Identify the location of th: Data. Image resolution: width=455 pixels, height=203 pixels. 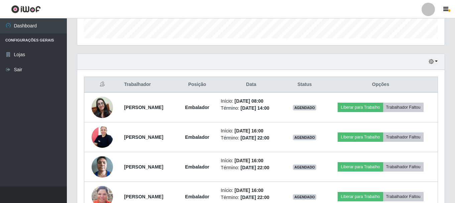
(251, 85).